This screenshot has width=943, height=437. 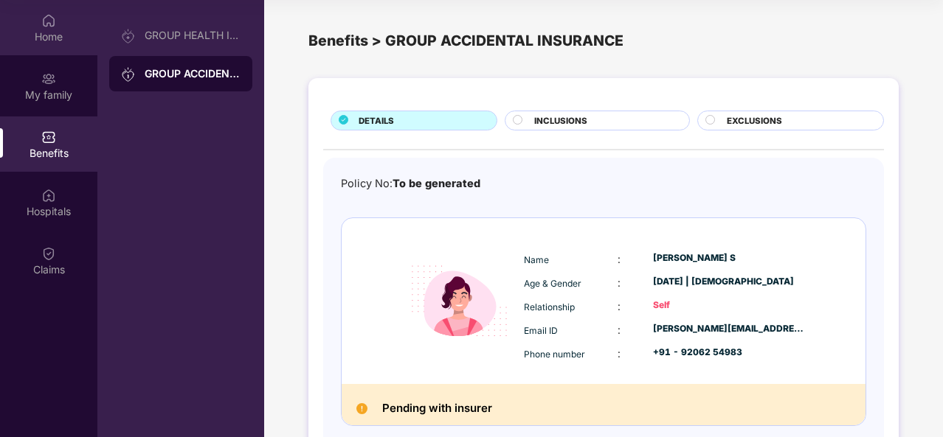 What do you see at coordinates (536, 260) in the screenshot?
I see `span: Name` at bounding box center [536, 260].